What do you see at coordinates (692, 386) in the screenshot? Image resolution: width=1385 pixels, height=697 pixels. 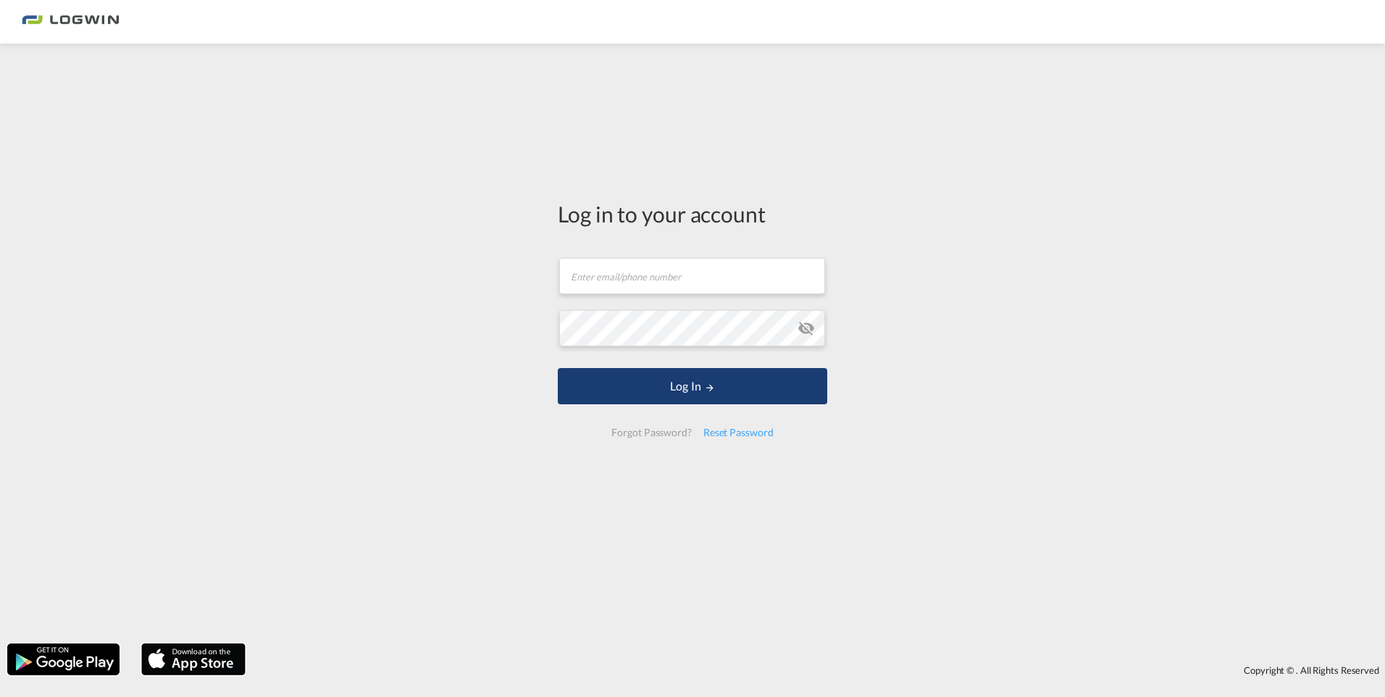 I see `button: LOGIN` at bounding box center [692, 386].